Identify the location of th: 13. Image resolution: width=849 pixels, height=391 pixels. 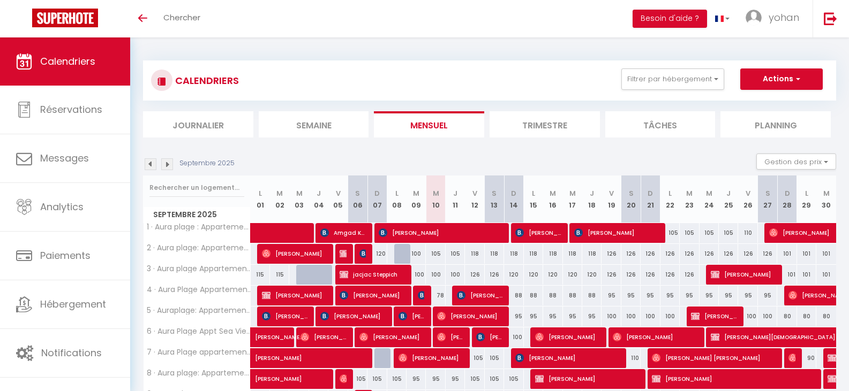
(494, 199).